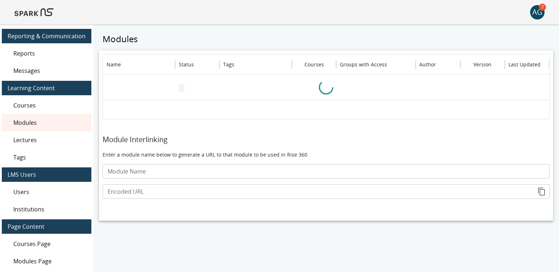 Image resolution: width=559 pixels, height=272 pixels. What do you see at coordinates (47, 261) in the screenshot?
I see `div: Modules Page` at bounding box center [47, 261].